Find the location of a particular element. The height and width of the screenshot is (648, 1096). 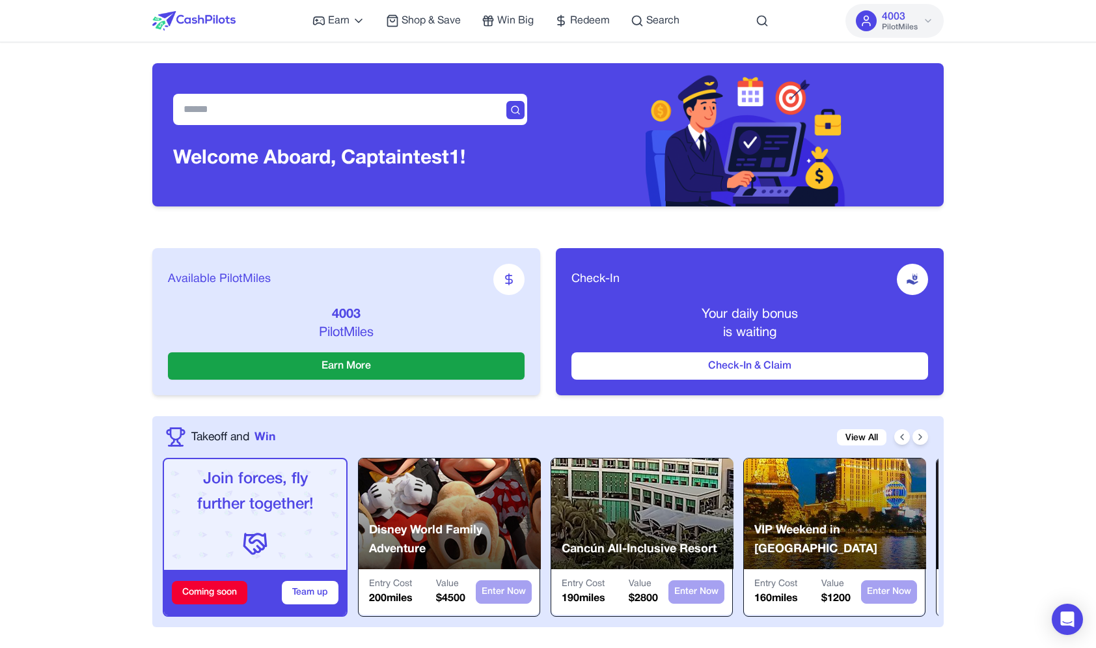

div: Open Intercom Messenger is located at coordinates (1067, 619).